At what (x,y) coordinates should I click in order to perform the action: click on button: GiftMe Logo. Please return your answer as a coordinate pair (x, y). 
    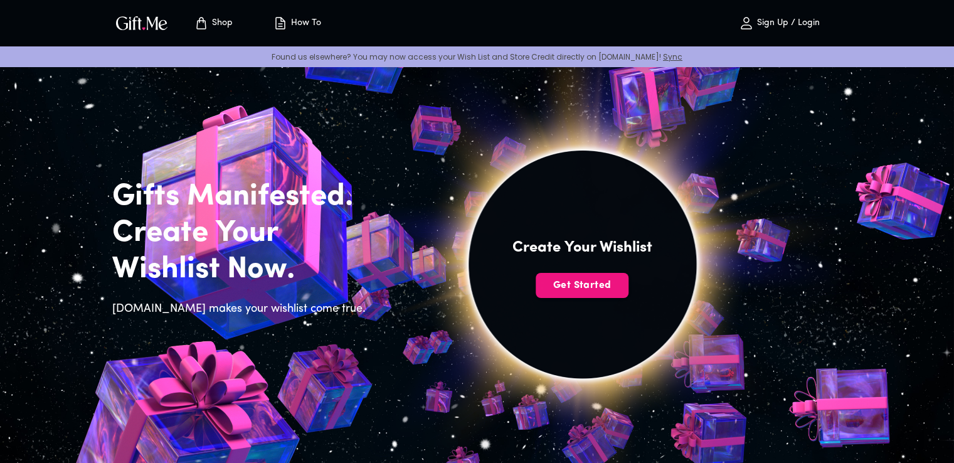
    Looking at the image, I should click on (142, 23).